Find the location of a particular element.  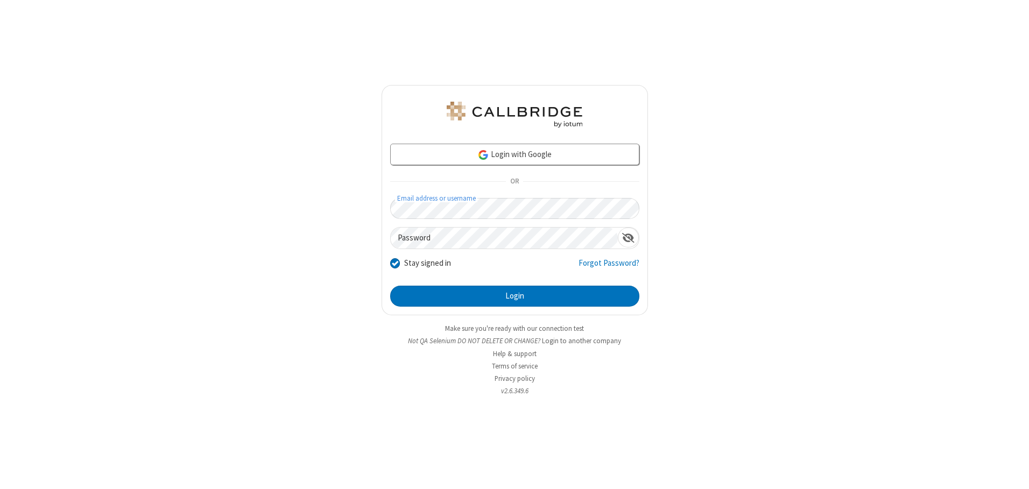

div: Show password is located at coordinates (628, 237).